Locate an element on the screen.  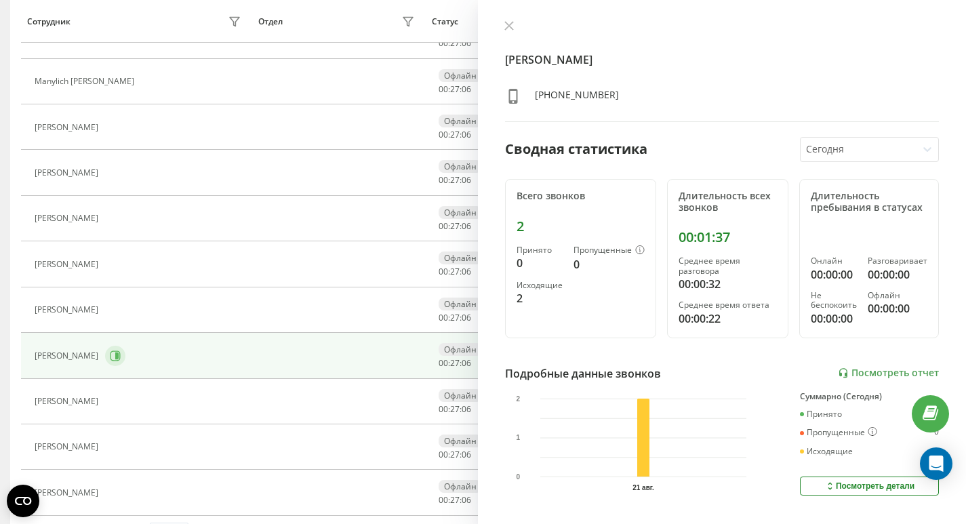
text: 2 is located at coordinates (518, 398).